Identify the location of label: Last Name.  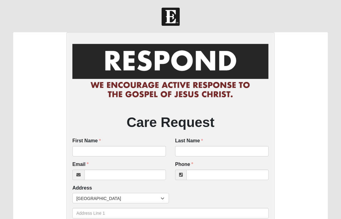
(189, 141).